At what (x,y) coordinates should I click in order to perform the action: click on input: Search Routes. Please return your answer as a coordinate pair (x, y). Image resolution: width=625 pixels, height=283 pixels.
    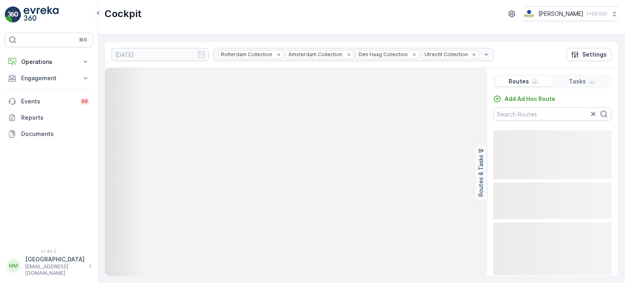
    Looking at the image, I should click on (552, 114).